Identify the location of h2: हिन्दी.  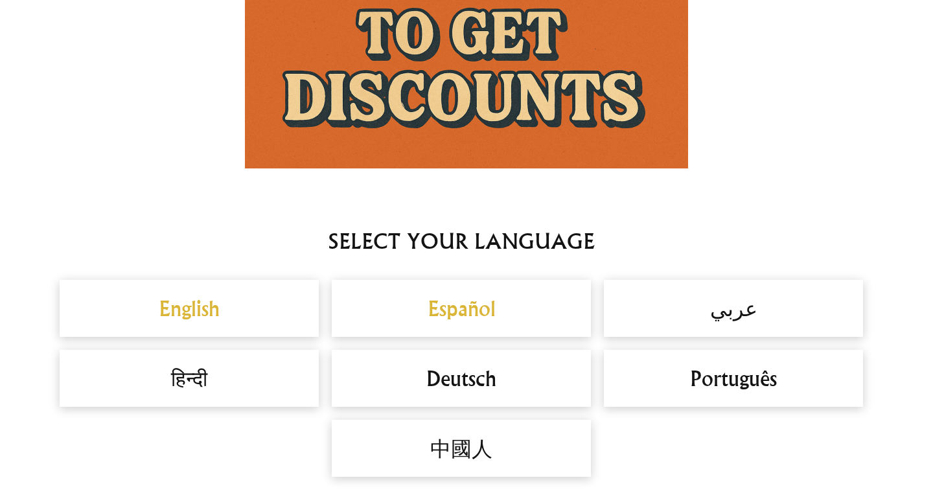
(189, 378).